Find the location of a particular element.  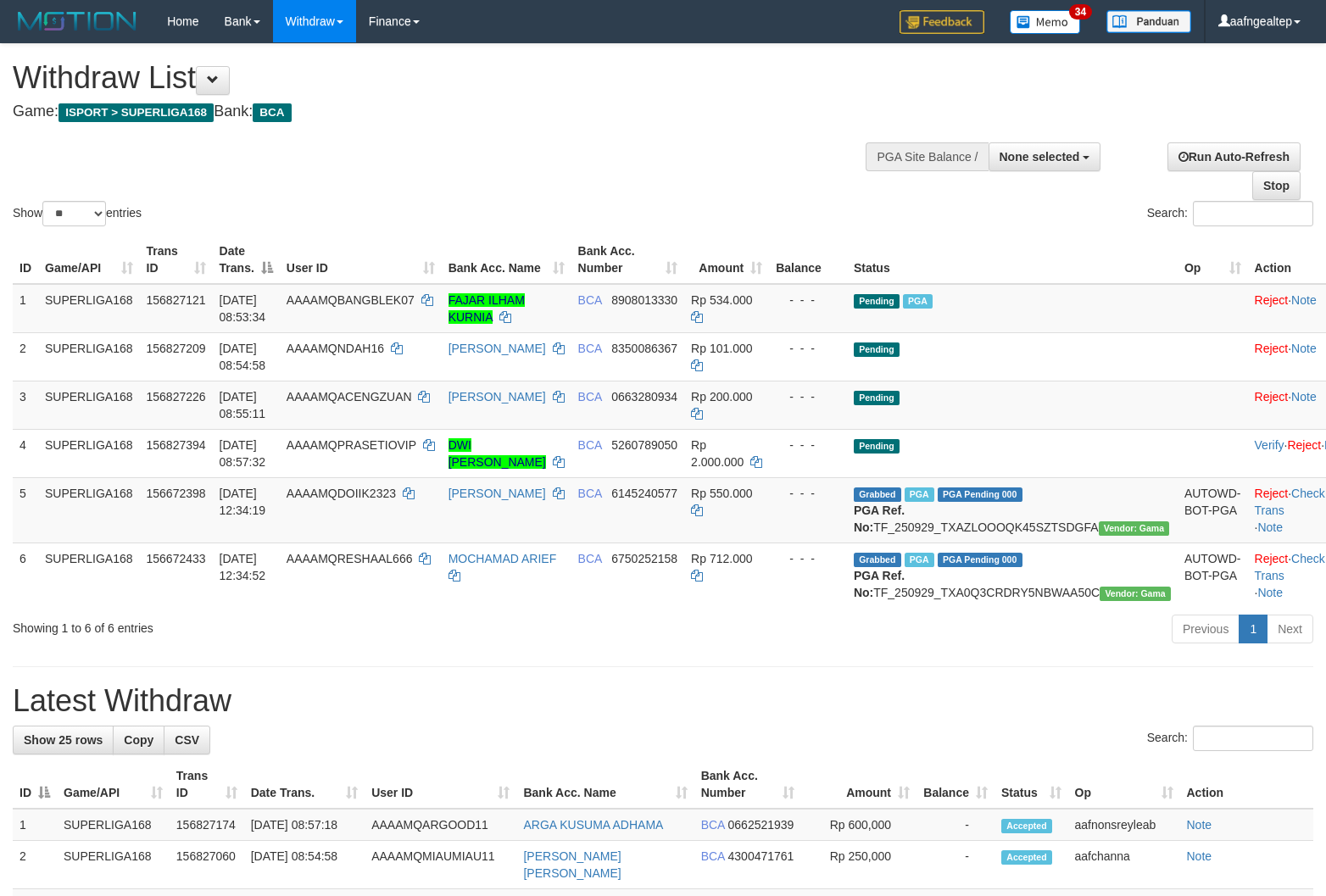

span: AAAAMQBANGBLEK07 is located at coordinates (350, 300).